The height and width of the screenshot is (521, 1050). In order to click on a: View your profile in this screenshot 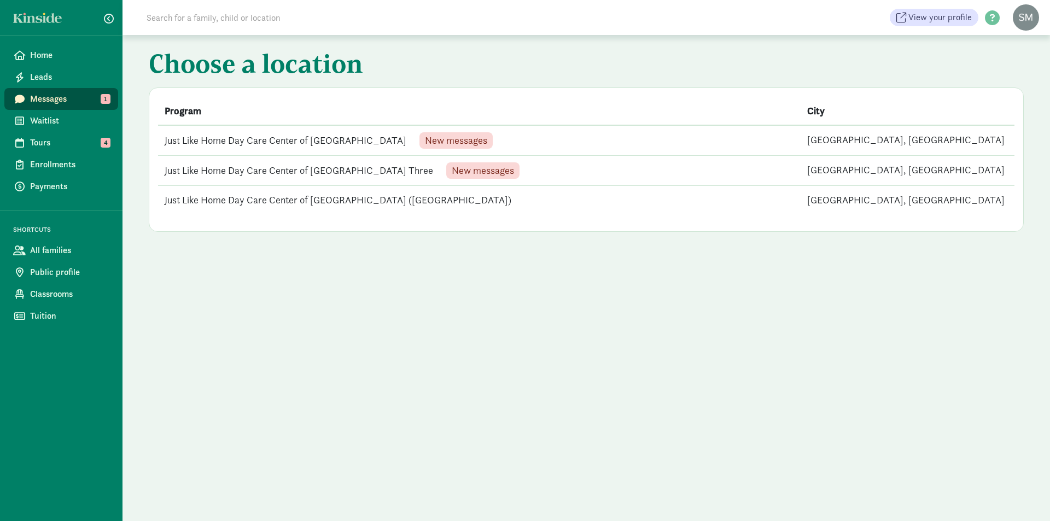, I will do `click(934, 18)`.